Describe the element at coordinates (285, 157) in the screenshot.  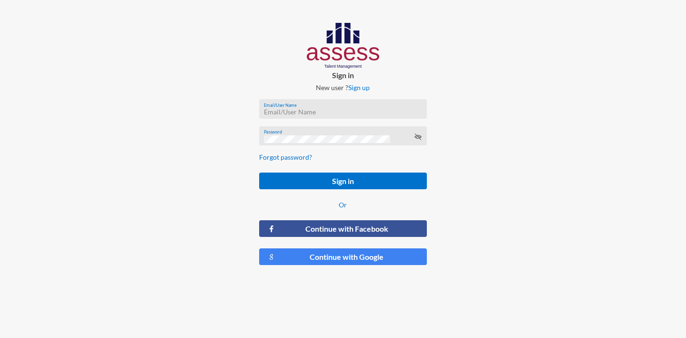
I see `a: Forgot password?` at that location.